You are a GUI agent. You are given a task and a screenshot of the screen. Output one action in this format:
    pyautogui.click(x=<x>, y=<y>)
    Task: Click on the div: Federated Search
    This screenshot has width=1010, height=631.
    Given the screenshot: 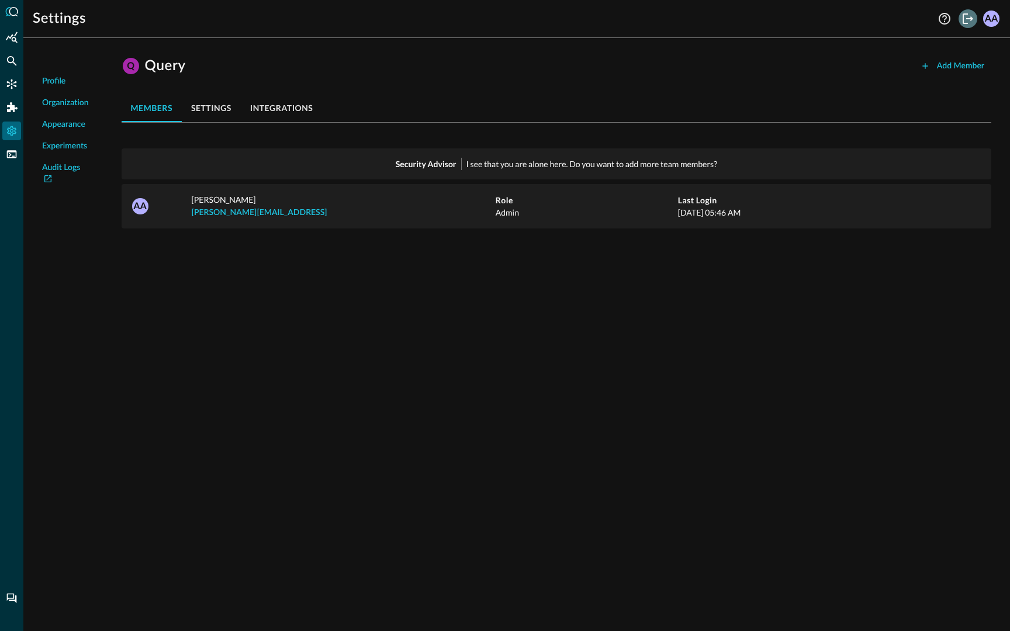 What is the action you would take?
    pyautogui.click(x=12, y=61)
    